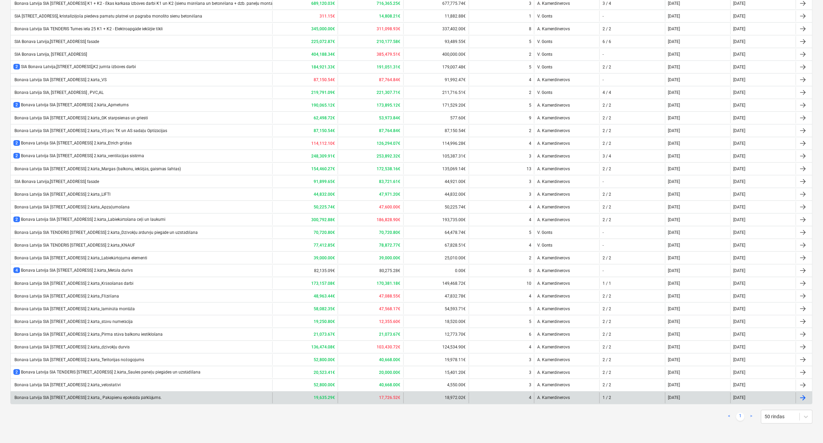 The width and height of the screenshot is (823, 443). What do you see at coordinates (390, 398) in the screenshot?
I see `b: 17,726.52€` at bounding box center [390, 398].